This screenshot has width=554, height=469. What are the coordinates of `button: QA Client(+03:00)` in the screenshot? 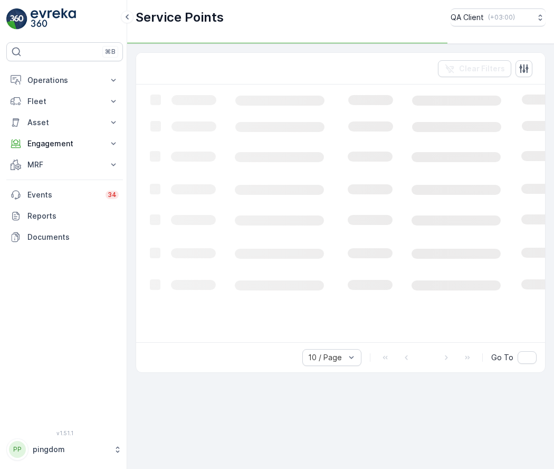 It's located at (498, 17).